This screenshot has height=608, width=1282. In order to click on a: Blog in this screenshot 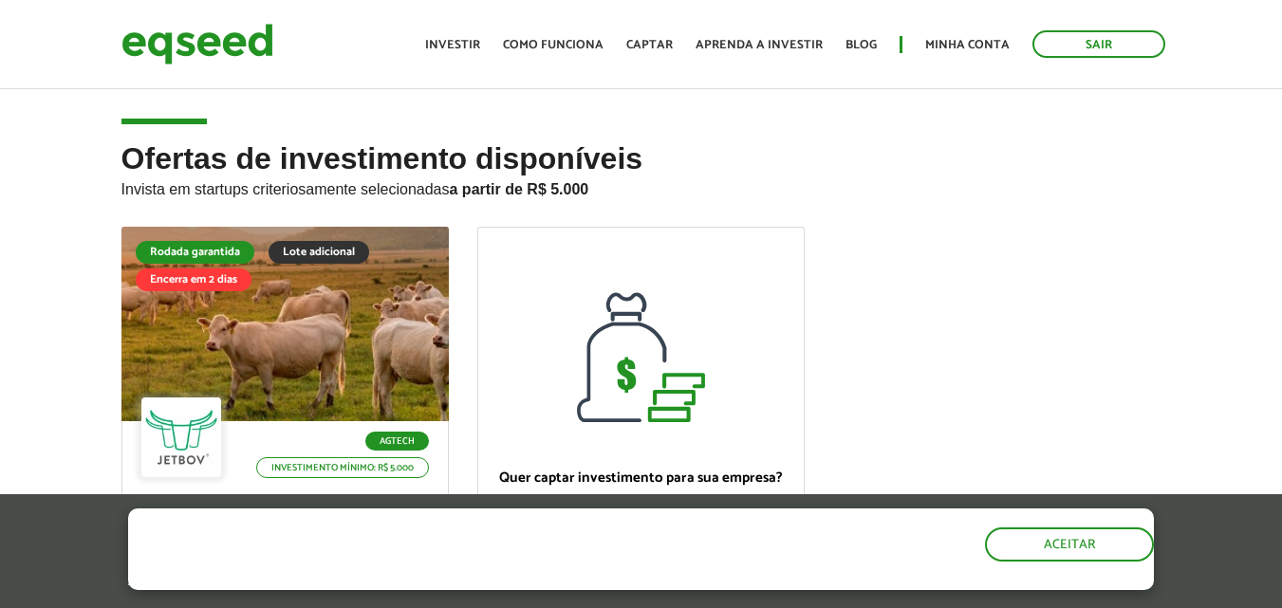, I will do `click(861, 45)`.